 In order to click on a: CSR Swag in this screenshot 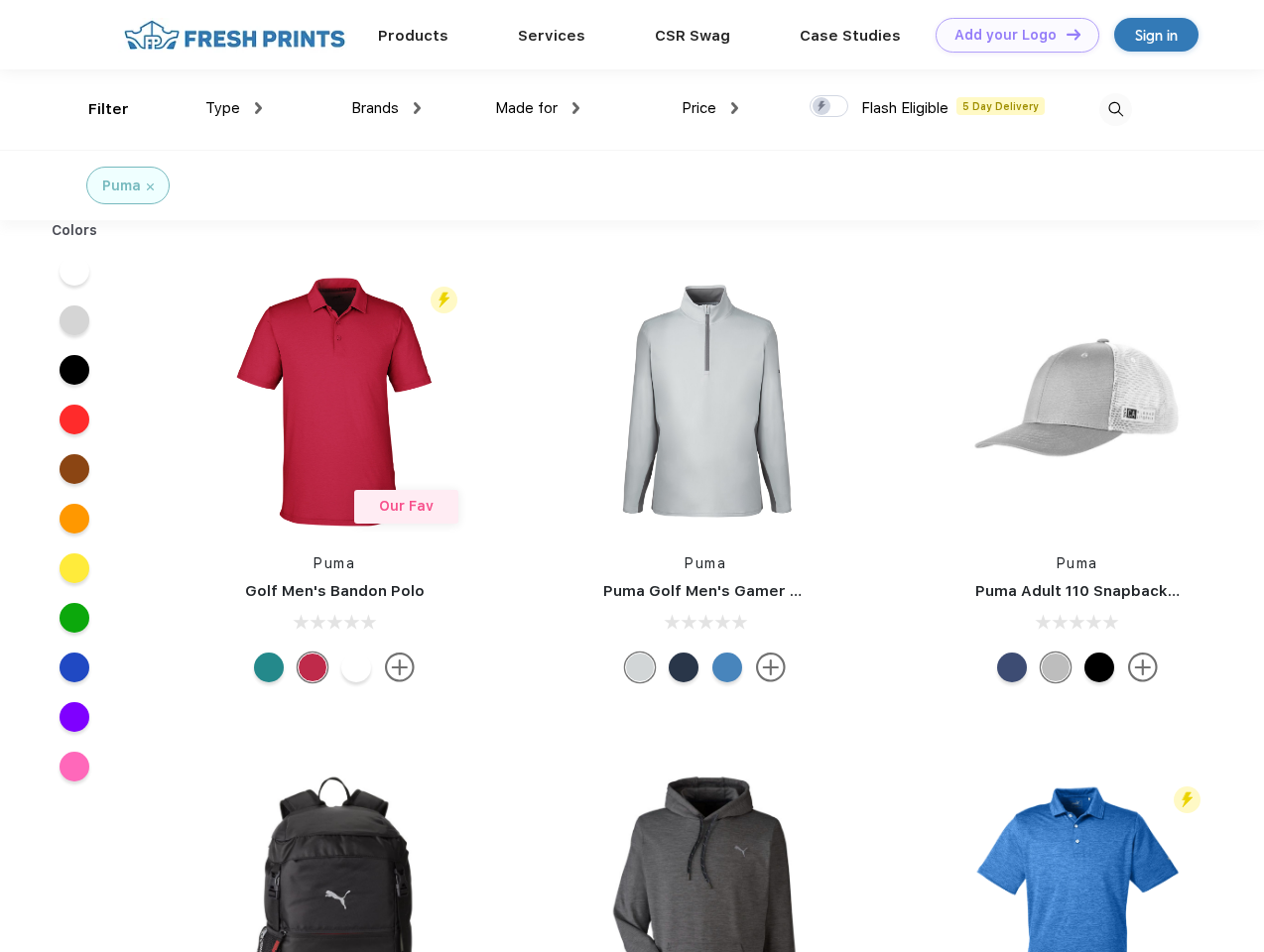, I will do `click(693, 36)`.